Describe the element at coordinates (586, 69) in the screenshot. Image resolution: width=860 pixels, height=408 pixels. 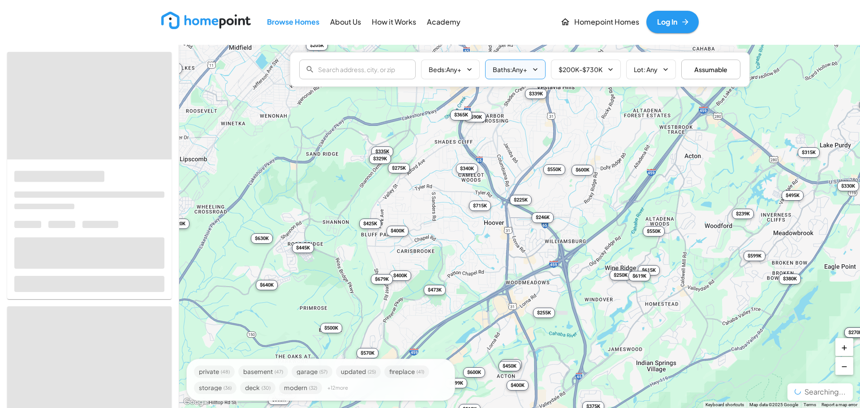
I see `button: $200K-$730K` at that location.